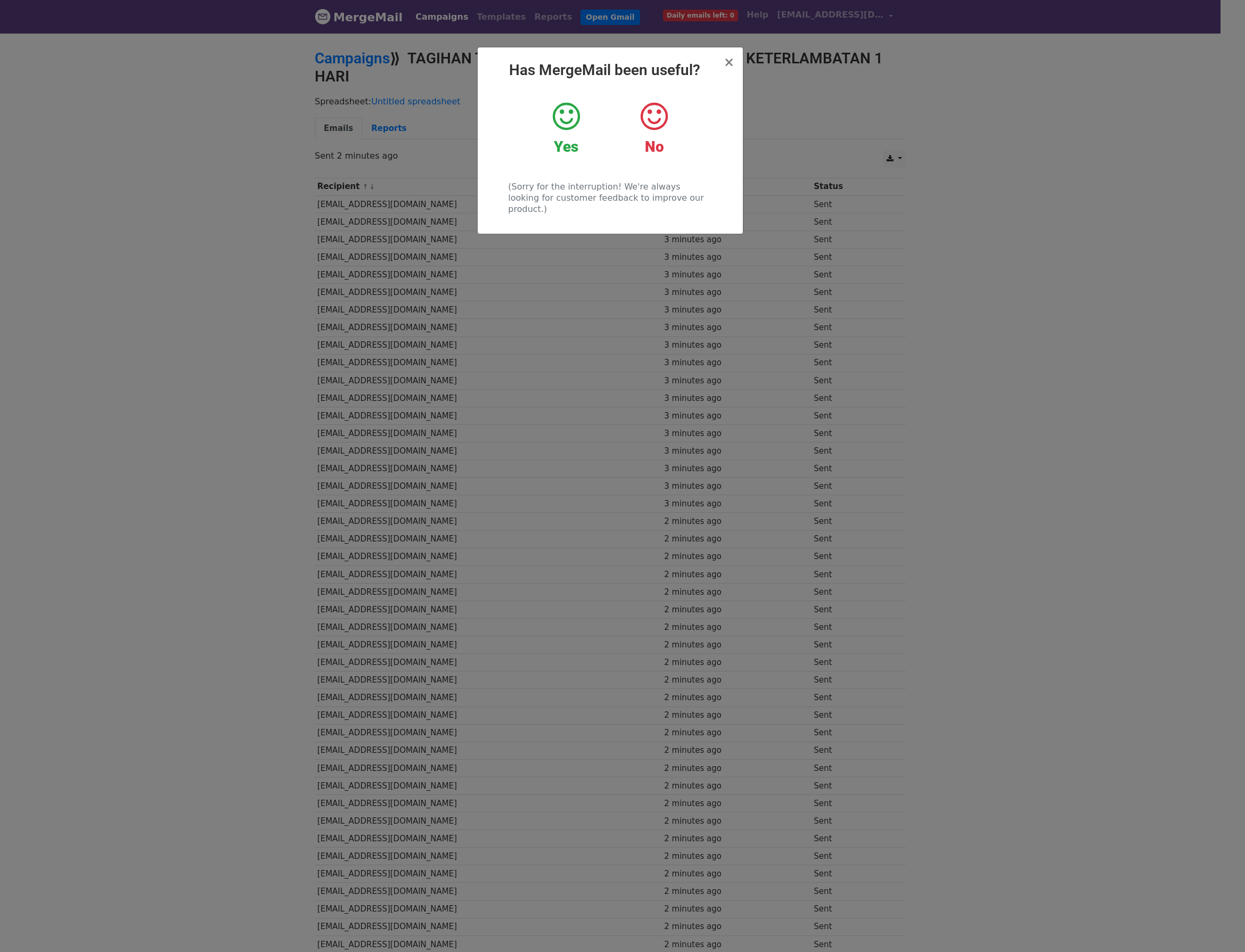 Image resolution: width=1245 pixels, height=952 pixels. Describe the element at coordinates (654, 128) in the screenshot. I see `a: No` at that location.